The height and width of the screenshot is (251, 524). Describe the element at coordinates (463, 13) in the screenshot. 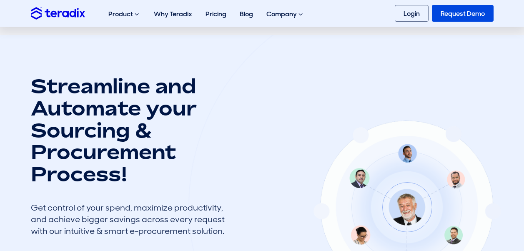

I see `a: Request Demo` at that location.